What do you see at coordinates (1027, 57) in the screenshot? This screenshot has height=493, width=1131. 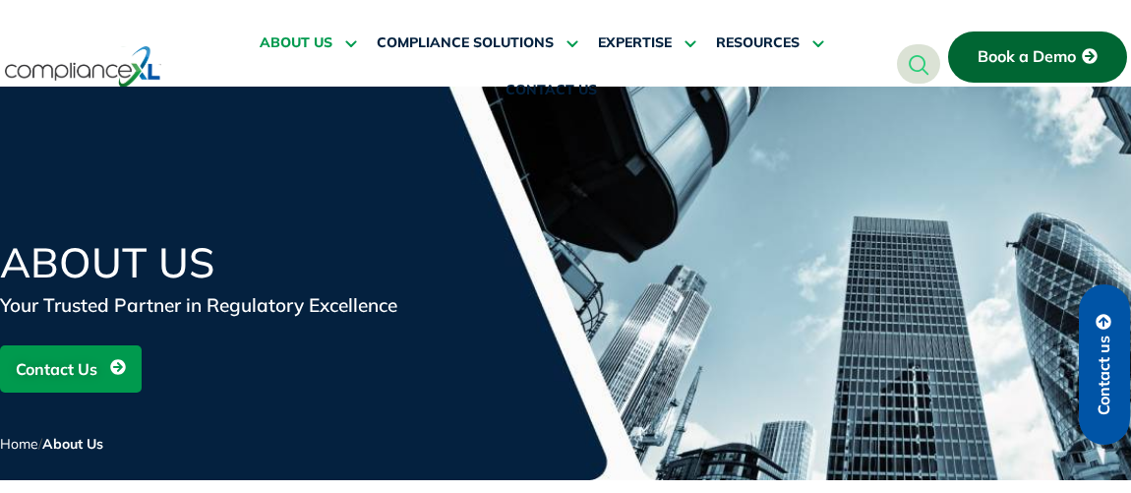 I see `span: Book a Demo` at bounding box center [1027, 57].